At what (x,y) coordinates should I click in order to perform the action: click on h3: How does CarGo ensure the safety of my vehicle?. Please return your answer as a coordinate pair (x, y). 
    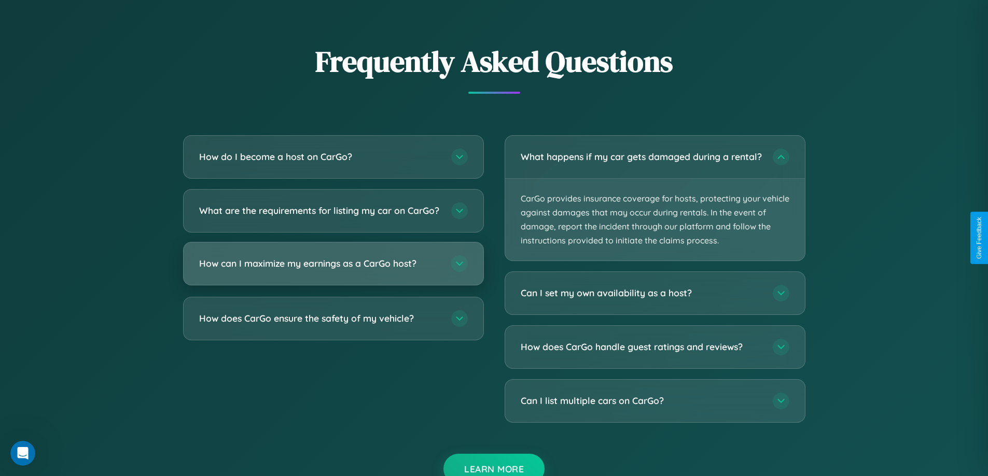
    Looking at the image, I should click on (320, 318).